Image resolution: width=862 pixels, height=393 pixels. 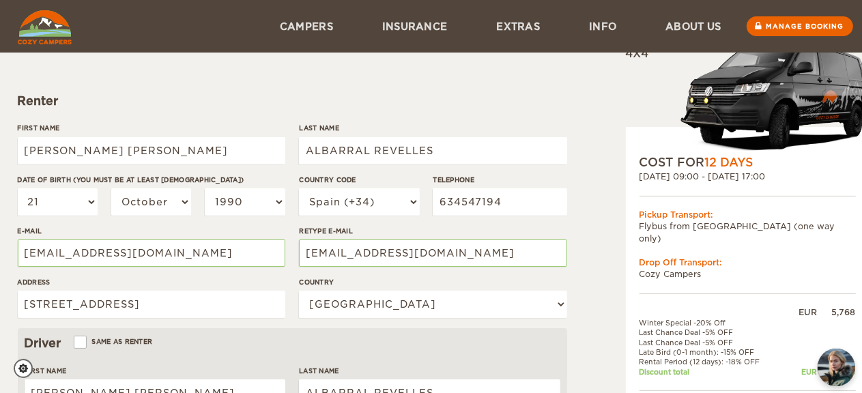 I want to click on div: Pickup Transport:, so click(x=747, y=214).